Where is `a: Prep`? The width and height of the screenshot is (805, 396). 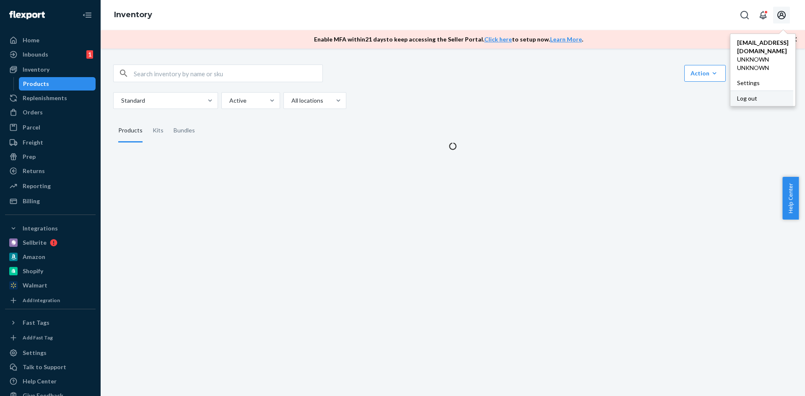
a: Prep is located at coordinates (50, 157).